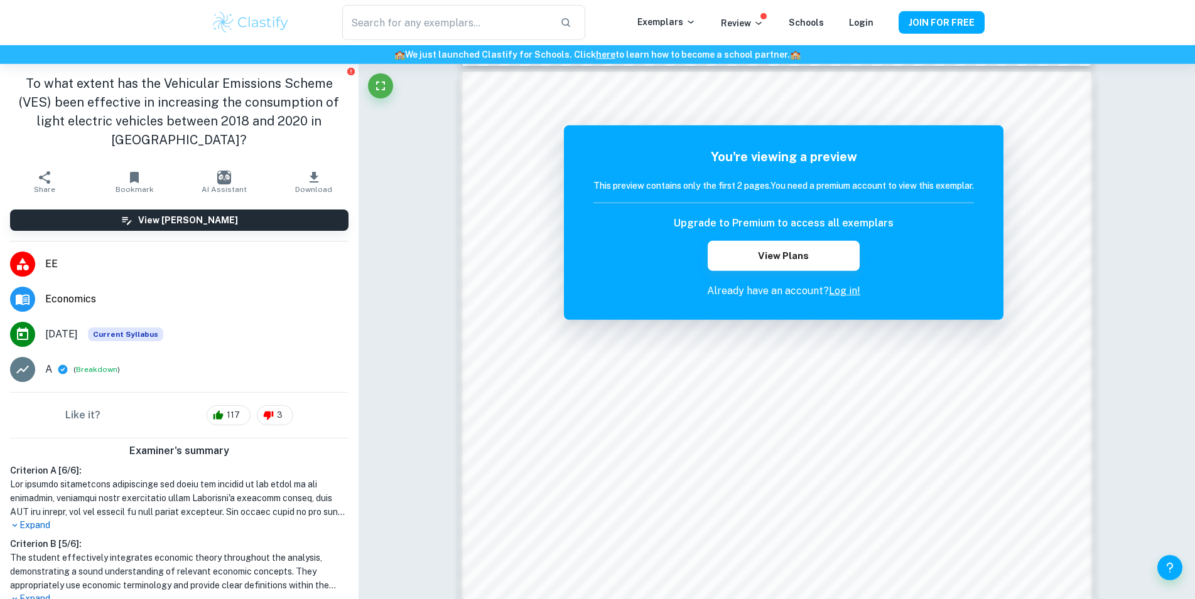 The width and height of the screenshot is (1195, 599). Describe the element at coordinates (783, 223) in the screenshot. I see `h6: Upgrade to Premium to access all exemplars` at that location.